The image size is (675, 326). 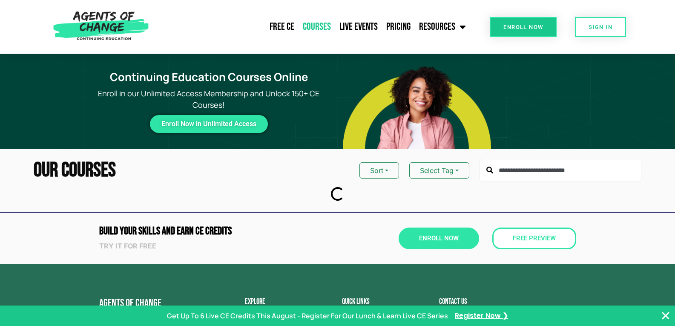 What do you see at coordinates (534, 238) in the screenshot?
I see `a: Free Preview` at bounding box center [534, 238].